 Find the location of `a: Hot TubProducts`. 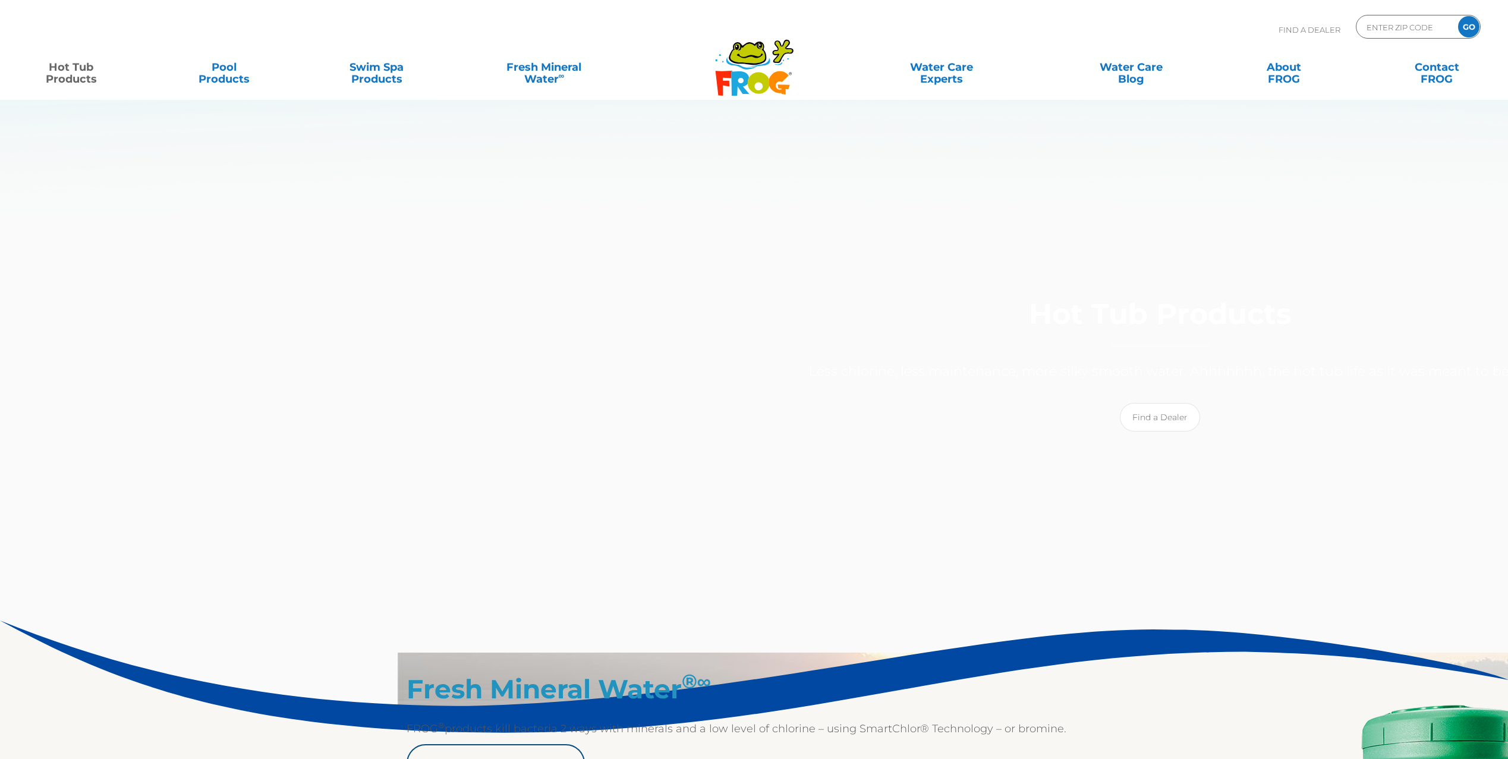

a: Hot TubProducts is located at coordinates (71, 67).